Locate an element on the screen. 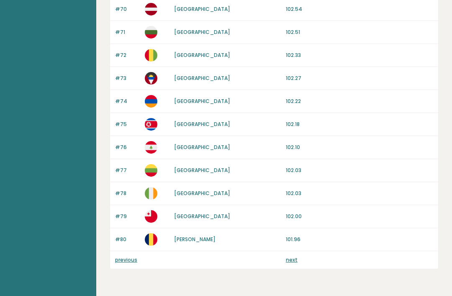 This screenshot has height=296, width=452. img: bg.svg is located at coordinates (151, 32).